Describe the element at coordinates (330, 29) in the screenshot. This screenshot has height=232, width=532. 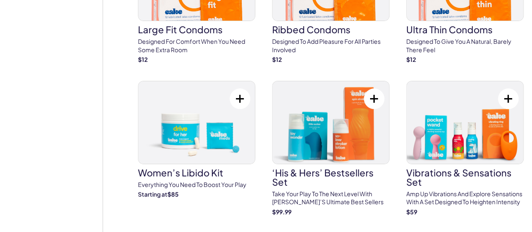
I see `h3: Ribbed Condoms` at that location.